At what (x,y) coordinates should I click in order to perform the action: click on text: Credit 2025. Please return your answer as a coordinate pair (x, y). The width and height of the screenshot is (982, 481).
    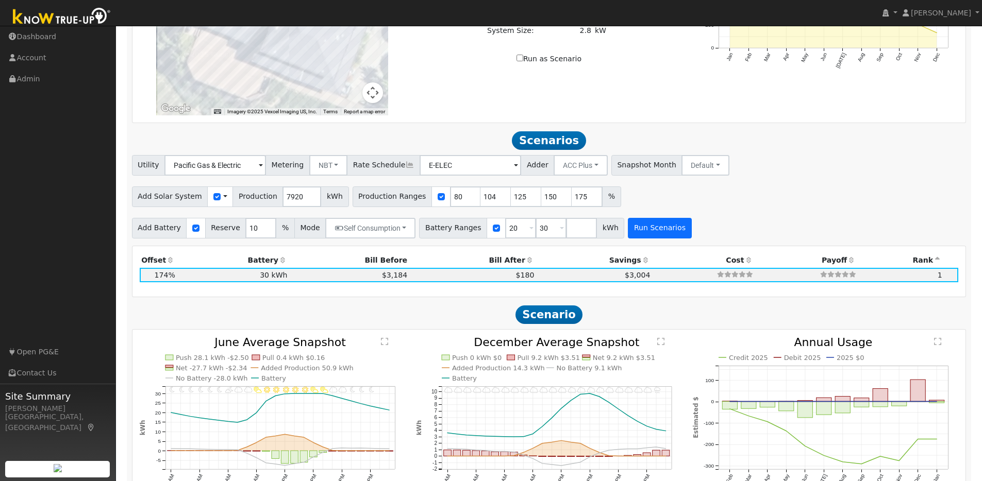
    Looking at the image, I should click on (749, 358).